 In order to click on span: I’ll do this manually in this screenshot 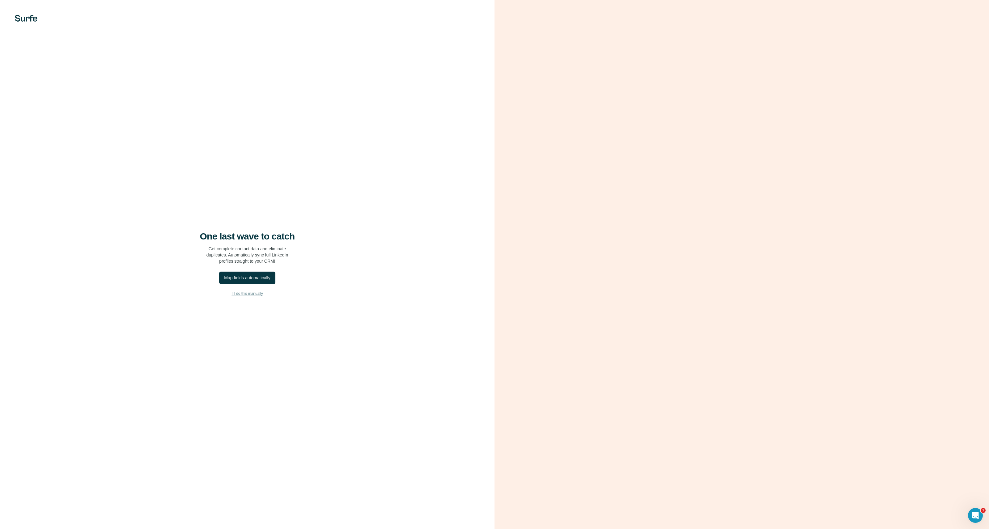, I will do `click(247, 293)`.